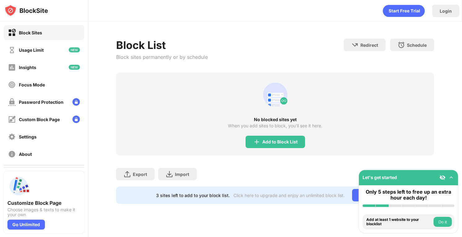 This screenshot has height=237, width=462. I want to click on img: insights-off.svg, so click(12, 67).